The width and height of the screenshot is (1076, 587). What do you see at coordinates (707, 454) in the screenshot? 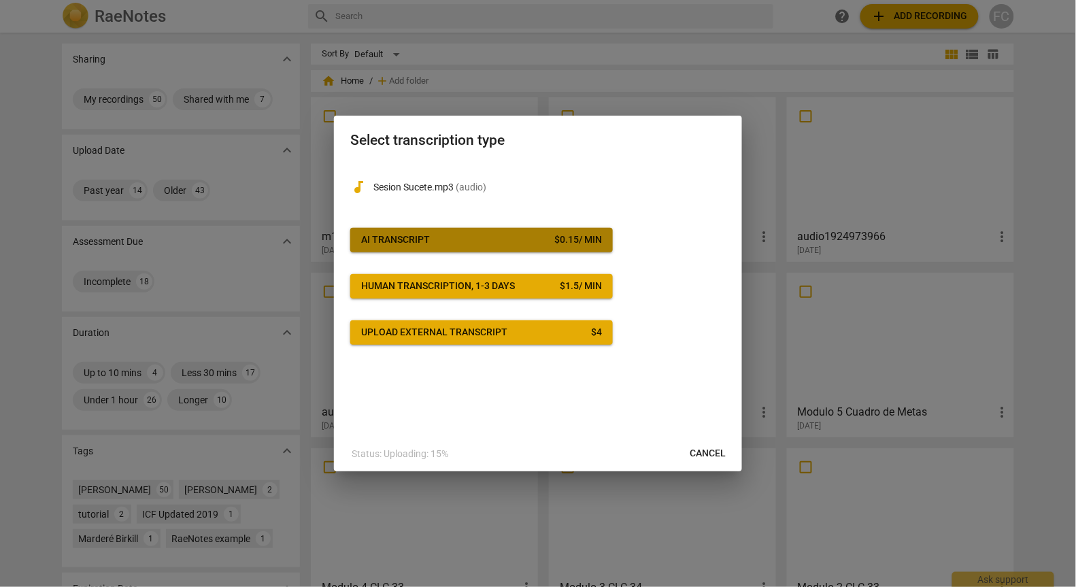
I see `span: Cancel` at bounding box center [707, 454].